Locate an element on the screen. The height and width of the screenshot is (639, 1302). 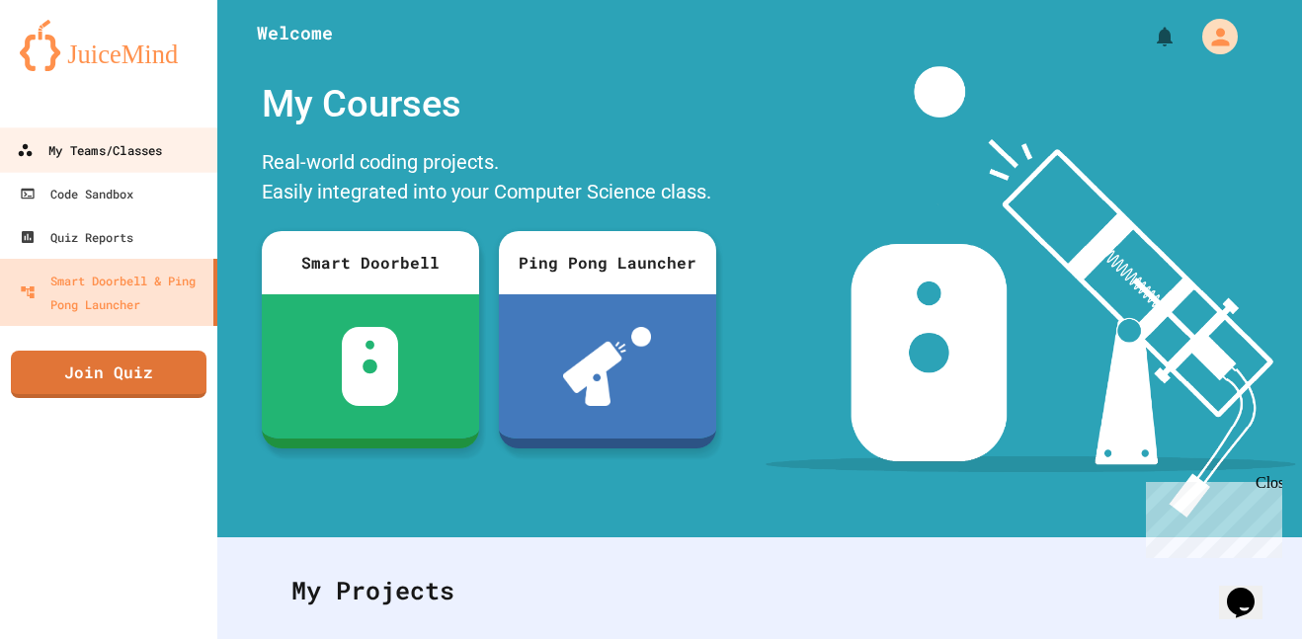
div: My Notifications is located at coordinates (1149, 37).